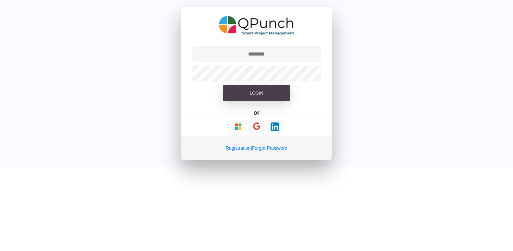 The width and height of the screenshot is (513, 251). Describe the element at coordinates (257, 26) in the screenshot. I see `img: QPunch` at that location.